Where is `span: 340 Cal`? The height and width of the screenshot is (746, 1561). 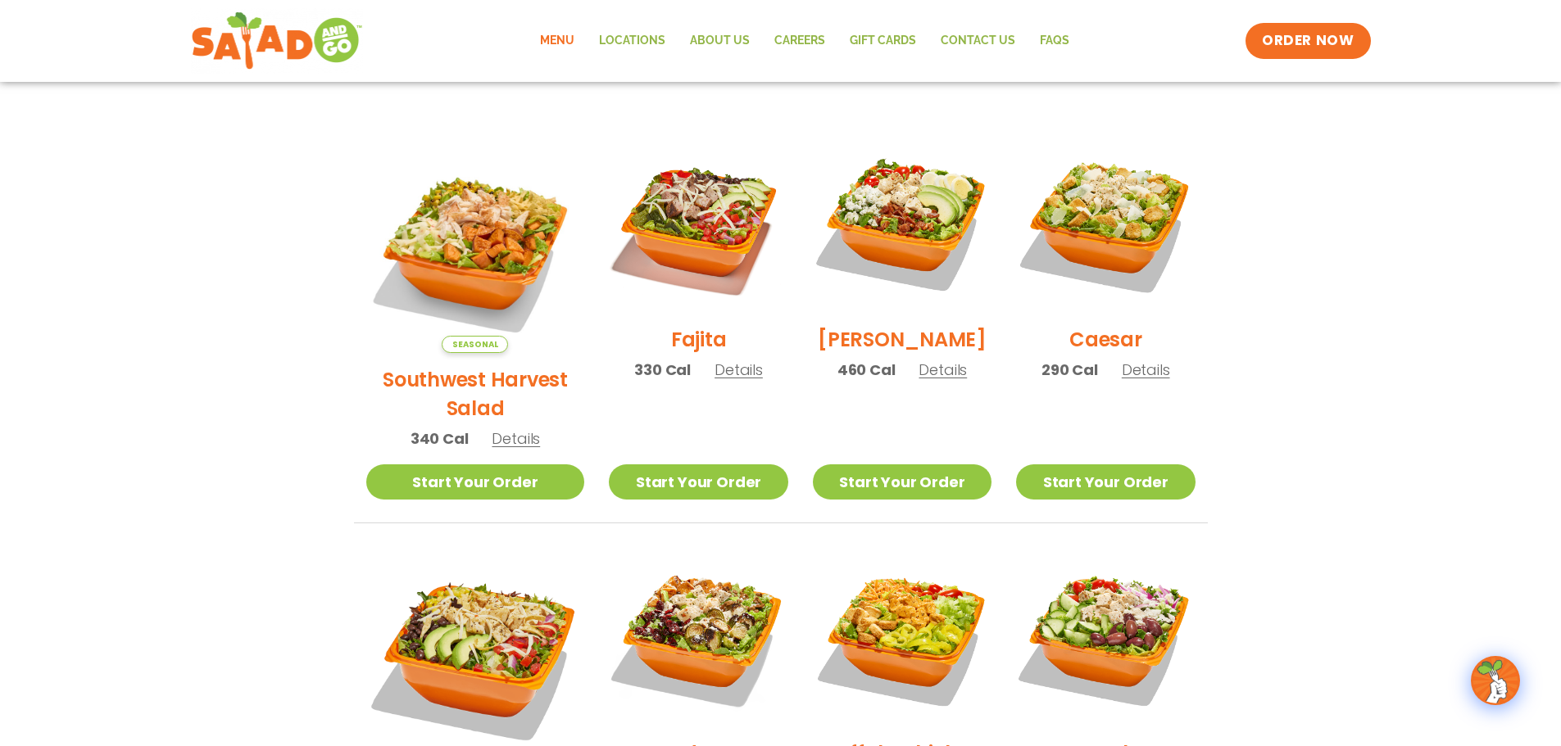
span: 340 Cal is located at coordinates (439, 438).